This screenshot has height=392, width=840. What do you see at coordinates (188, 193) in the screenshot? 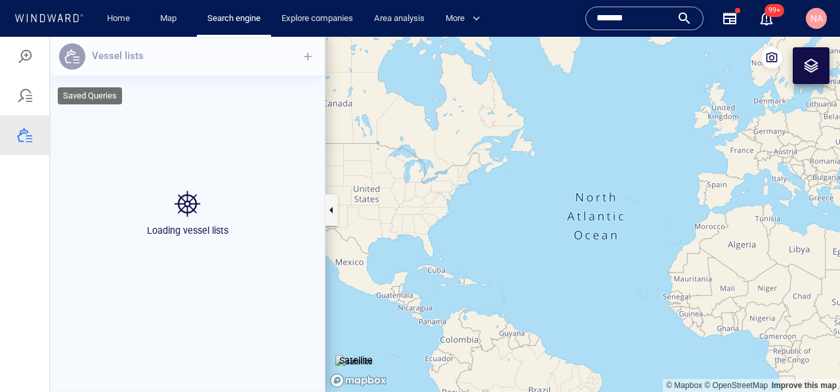
I see `p: Loading vessel lists` at bounding box center [188, 193].